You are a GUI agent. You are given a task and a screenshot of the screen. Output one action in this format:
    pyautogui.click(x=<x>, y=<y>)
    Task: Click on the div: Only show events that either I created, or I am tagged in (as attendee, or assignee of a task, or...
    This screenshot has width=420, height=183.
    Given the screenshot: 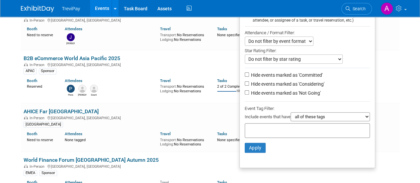 What is the action you would take?
    pyautogui.click(x=307, y=18)
    